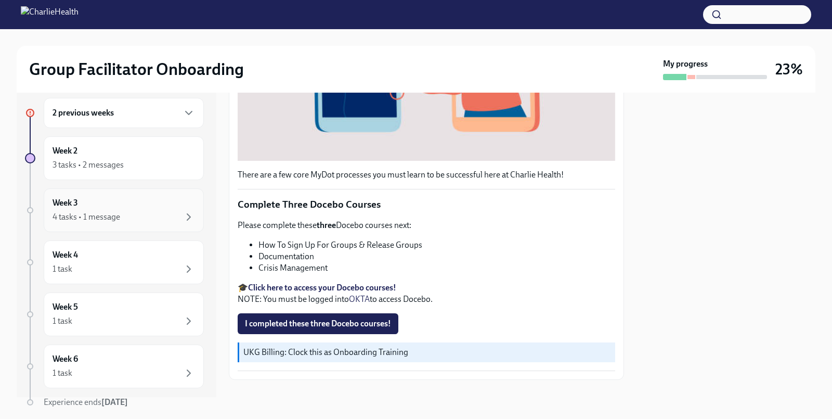  What do you see at coordinates (426, 293) in the screenshot?
I see `p: 🎓 NOTE: You must be logged into to access Docebo.` at bounding box center [426, 293].